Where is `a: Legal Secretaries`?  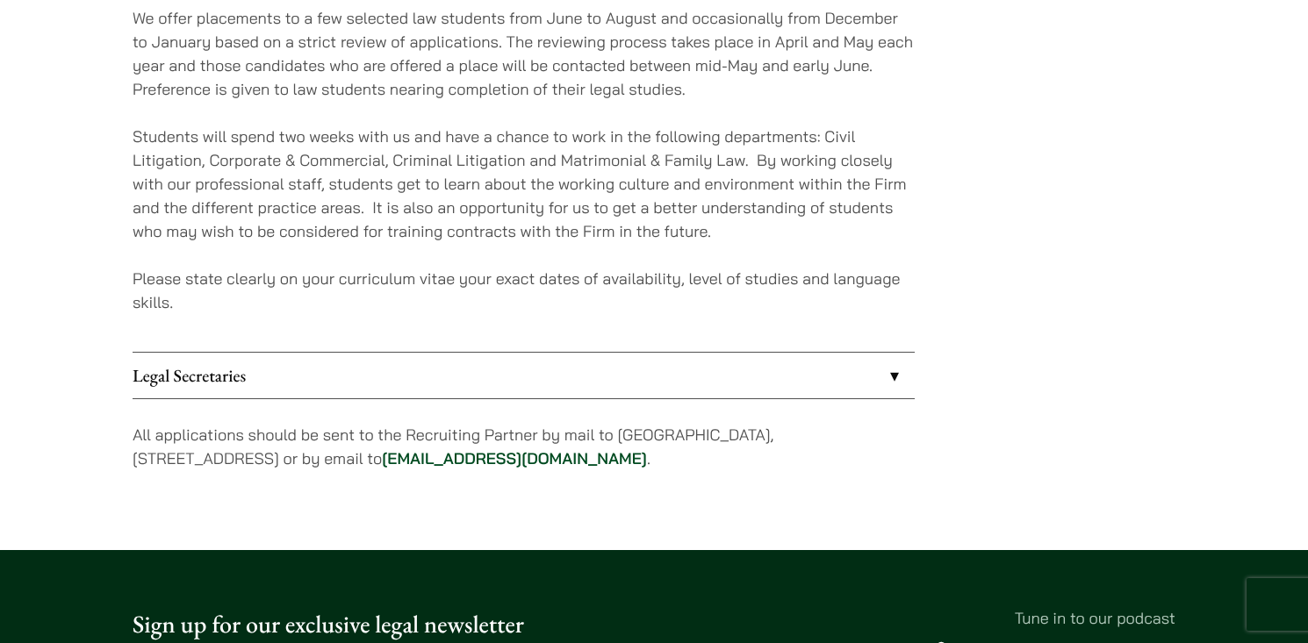 a: Legal Secretaries is located at coordinates (523, 376).